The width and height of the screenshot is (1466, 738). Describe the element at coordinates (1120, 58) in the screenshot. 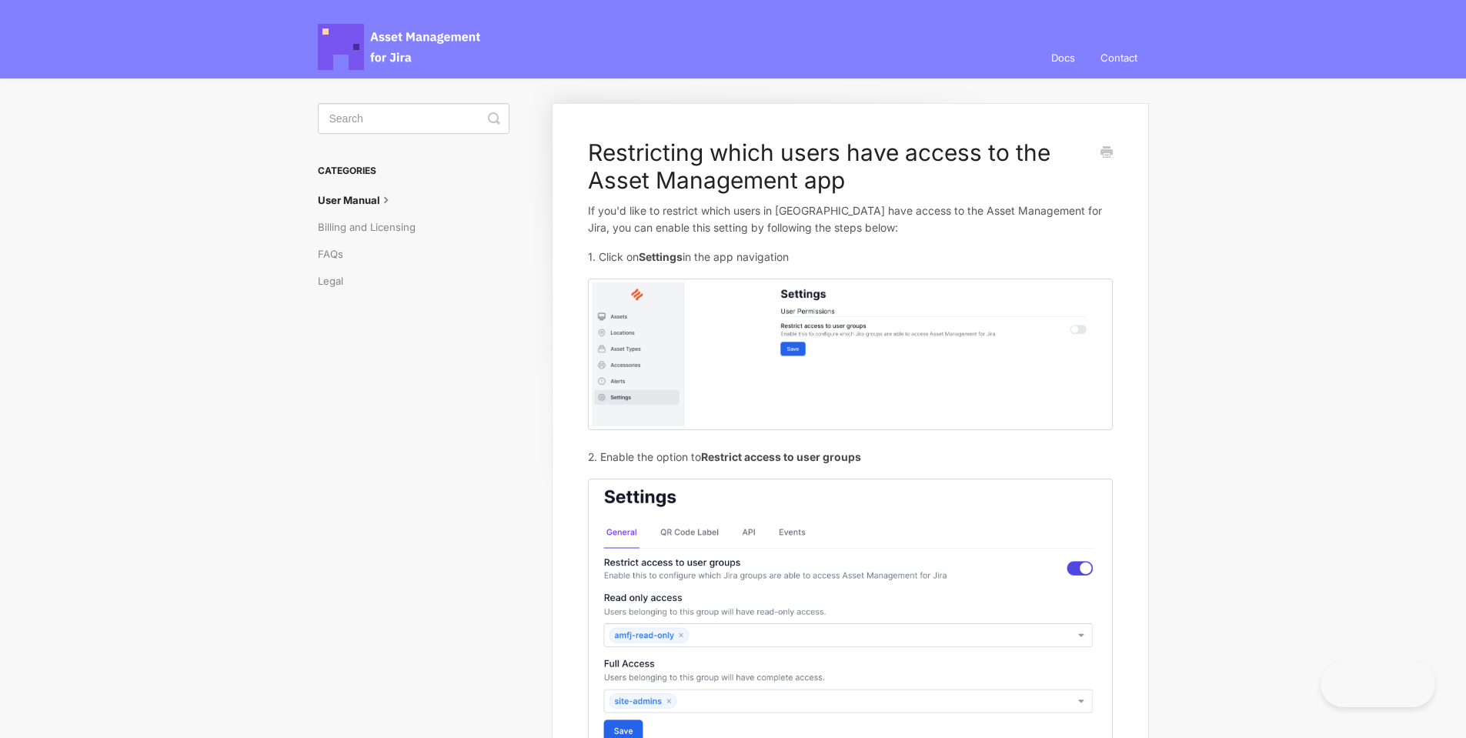

I see `a: Contact` at that location.